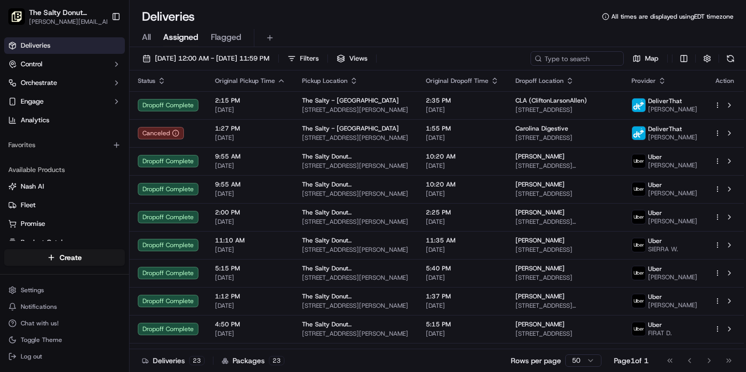 This screenshot has width=746, height=372. I want to click on span: All times are displayed using EDT timezone, so click(672, 17).